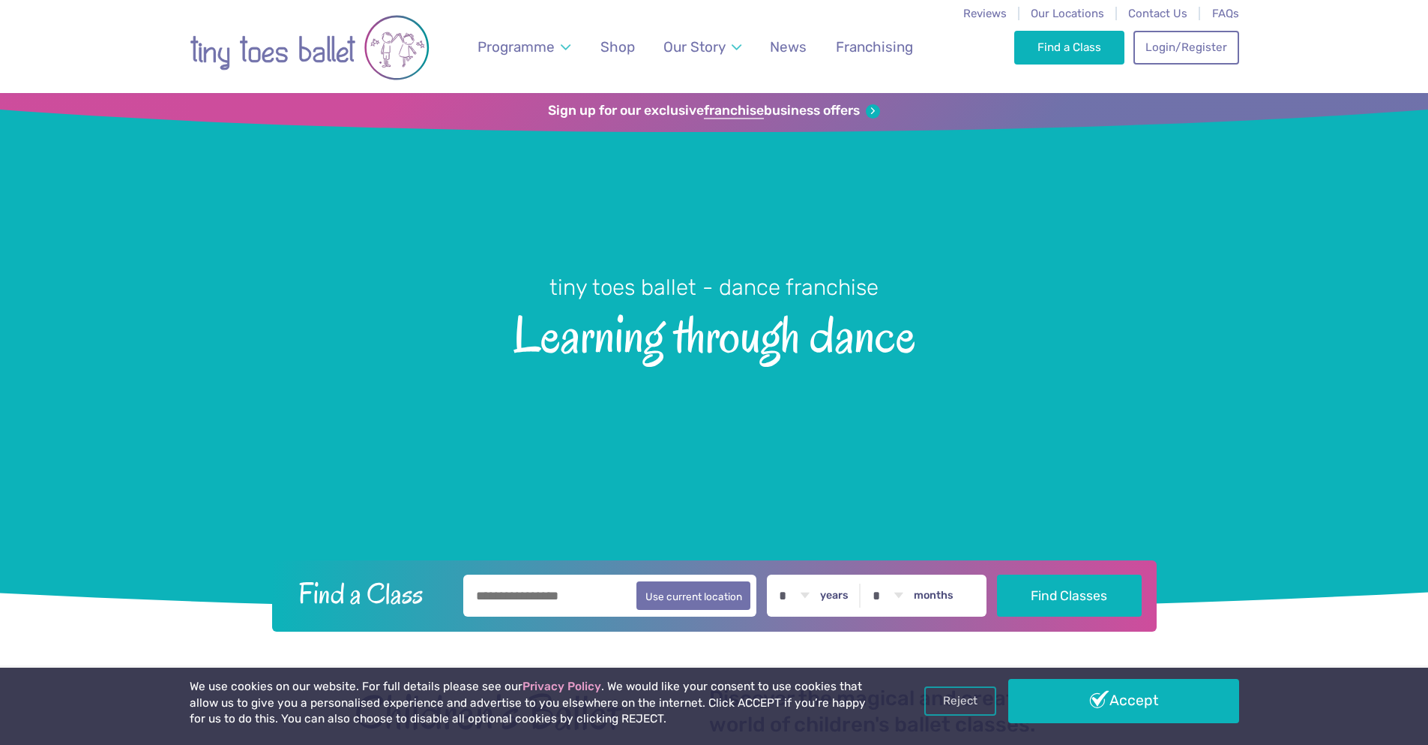 The image size is (1428, 745). Describe the element at coordinates (961, 700) in the screenshot. I see `a: Reject` at that location.